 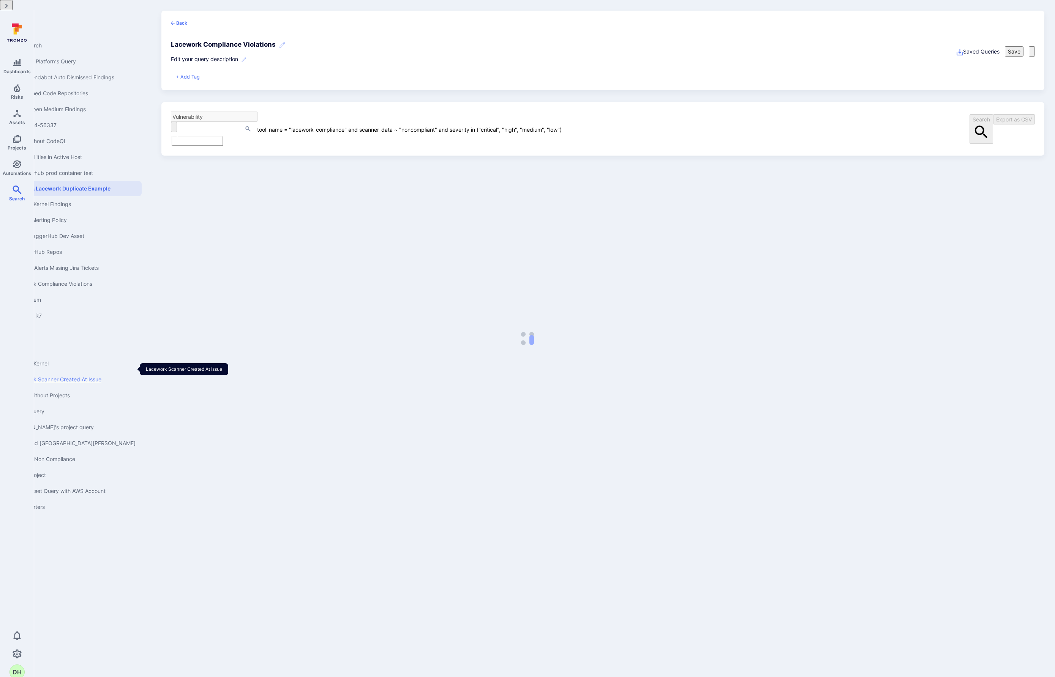 What do you see at coordinates (74, 364) in the screenshot?
I see `a: Inactive Kernel` at bounding box center [74, 364].